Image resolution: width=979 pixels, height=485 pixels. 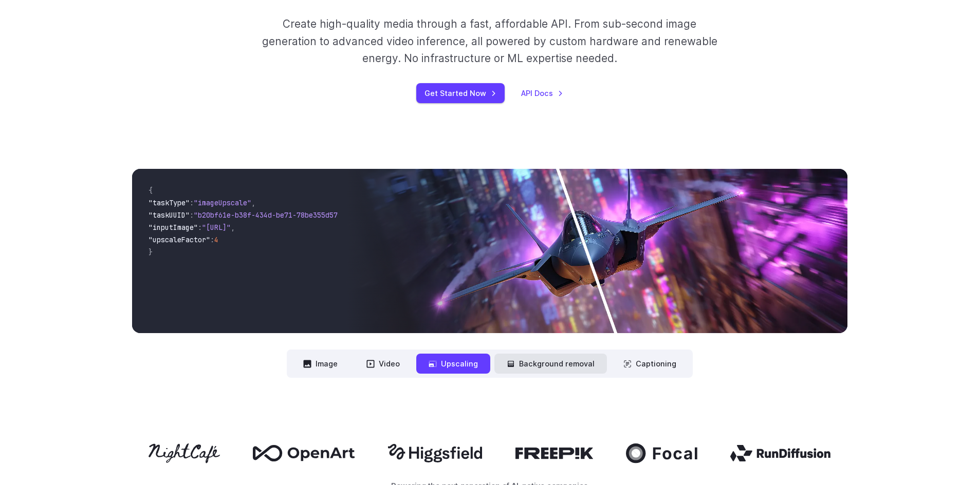 What do you see at coordinates (179, 240) in the screenshot?
I see `span: "upscaleFactor"` at bounding box center [179, 240].